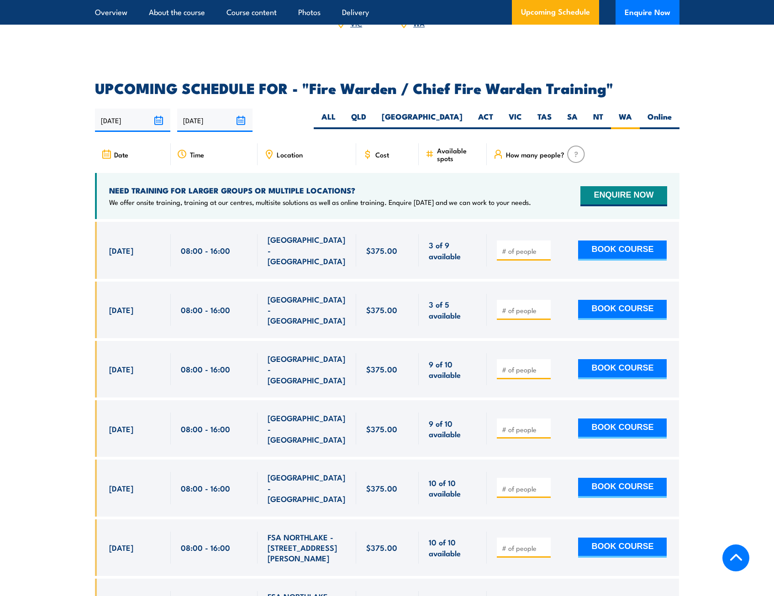  I want to click on label: Online, so click(659, 120).